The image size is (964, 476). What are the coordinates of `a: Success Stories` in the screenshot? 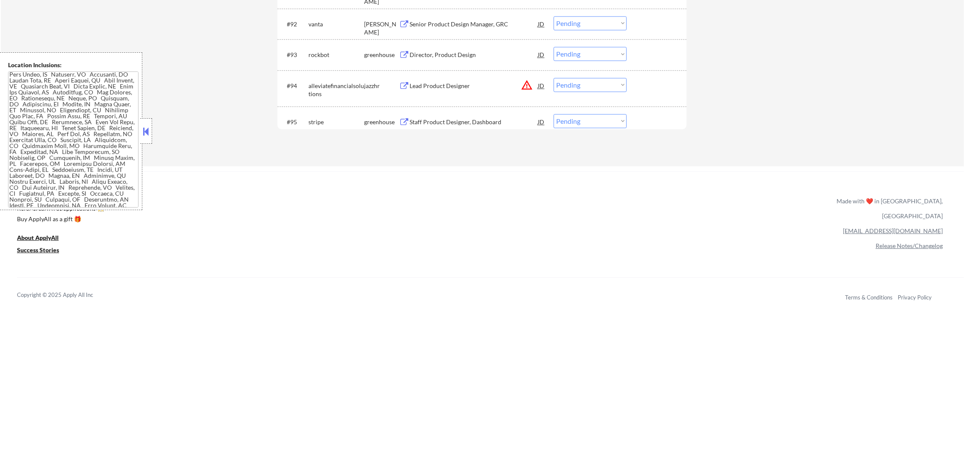 It's located at (44, 250).